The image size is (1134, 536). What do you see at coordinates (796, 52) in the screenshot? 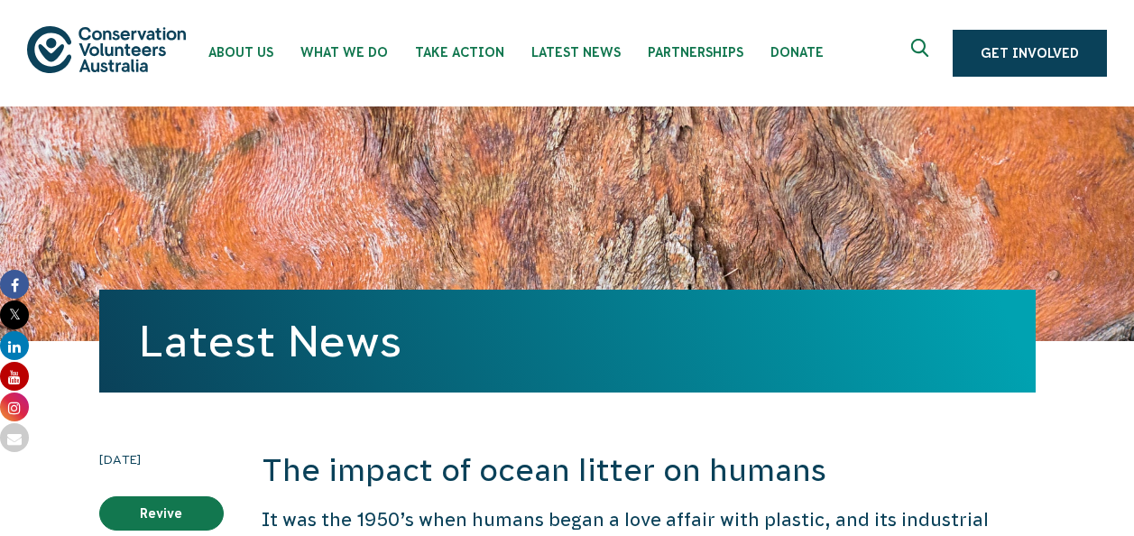
I see `span: Donate` at bounding box center [796, 52].